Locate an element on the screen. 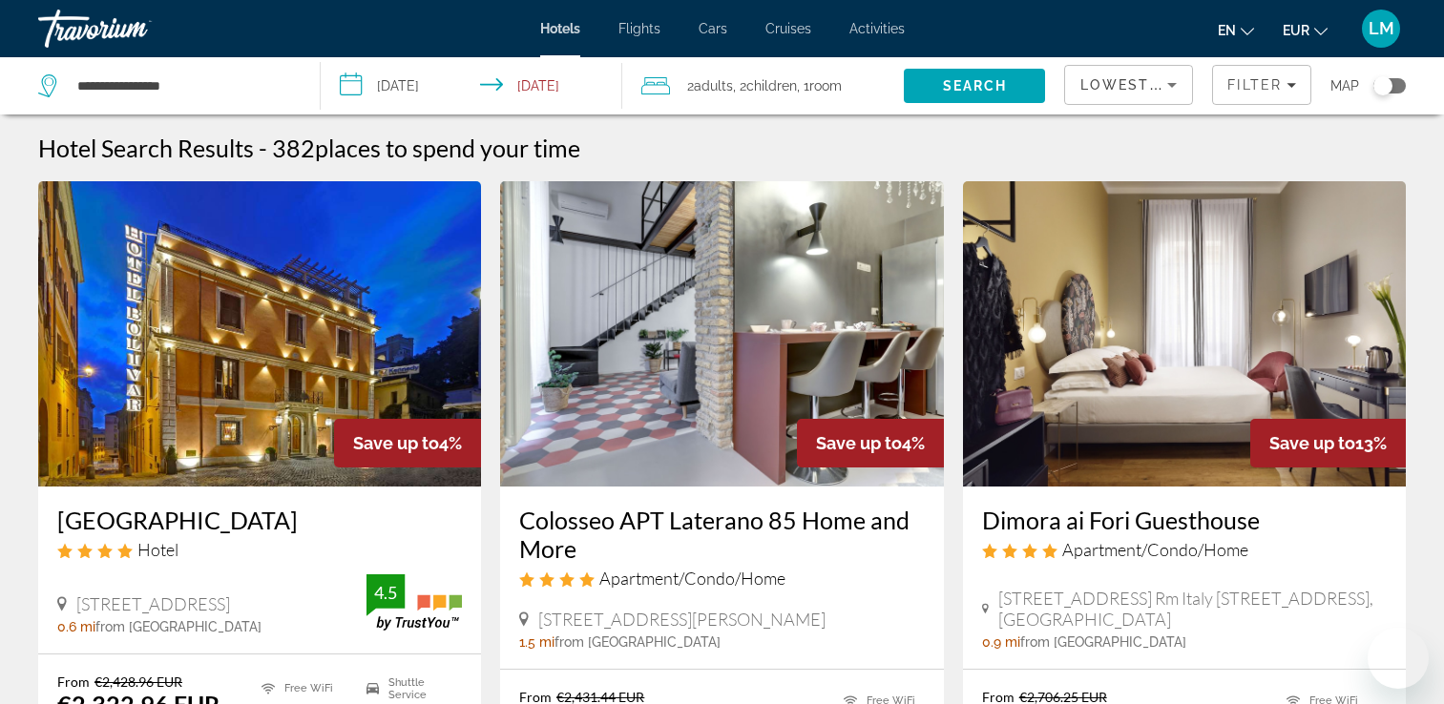 This screenshot has width=1444, height=704. a: Cruises is located at coordinates (788, 29).